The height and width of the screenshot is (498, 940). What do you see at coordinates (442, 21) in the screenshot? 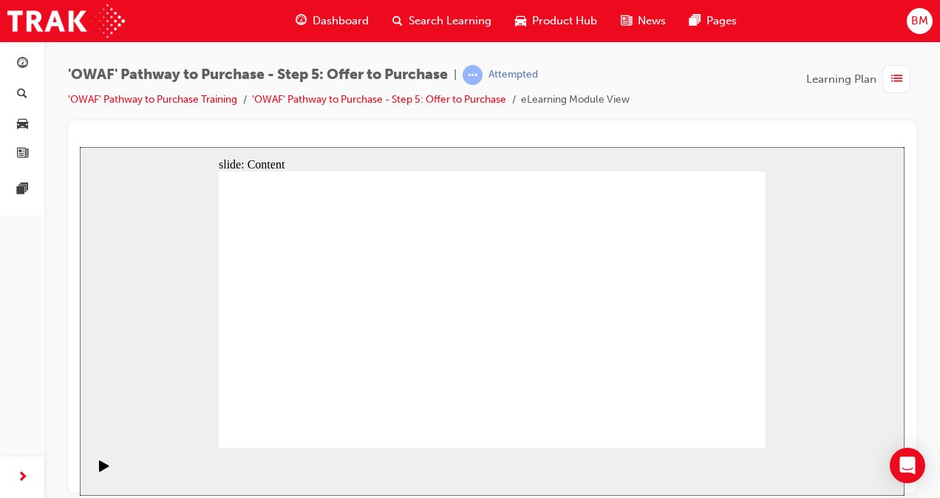
I see `a: search-iconSearch Learning` at bounding box center [442, 21].